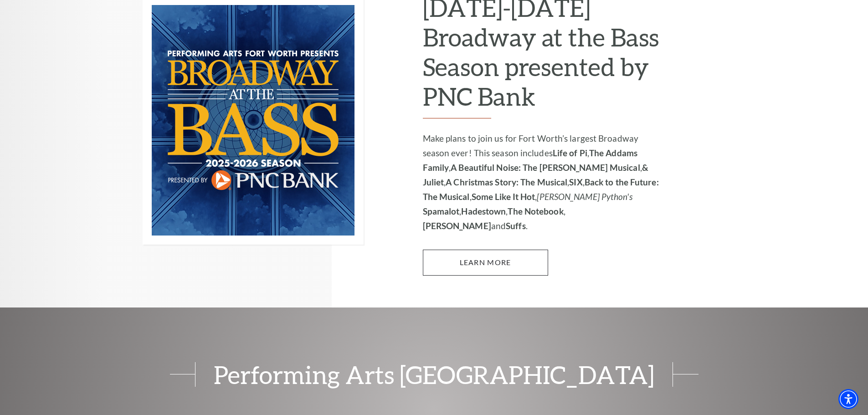 This screenshot has height=415, width=868. Describe the element at coordinates (506, 182) in the screenshot. I see `strong: A Christmas Story: The Musical` at that location.